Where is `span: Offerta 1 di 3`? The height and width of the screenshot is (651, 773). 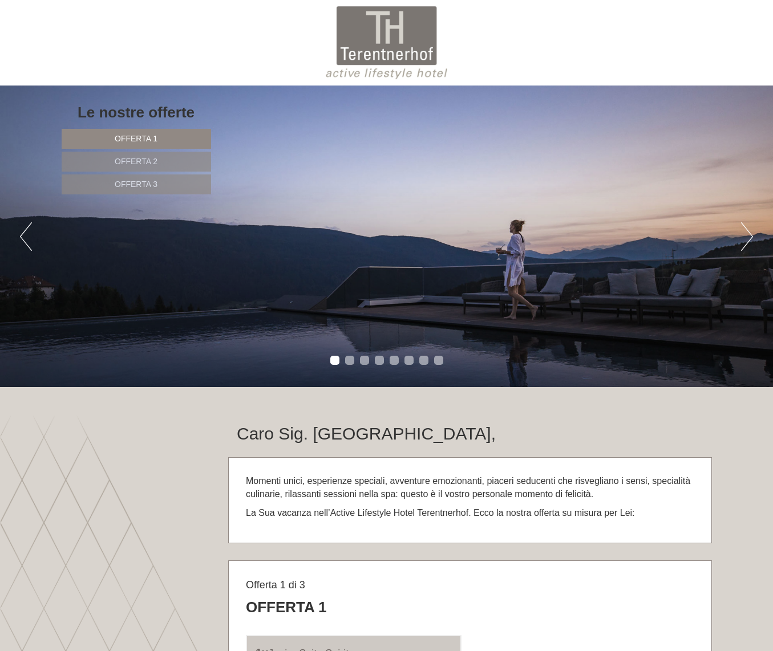
span: Offerta 1 di 3 is located at coordinates (275, 585).